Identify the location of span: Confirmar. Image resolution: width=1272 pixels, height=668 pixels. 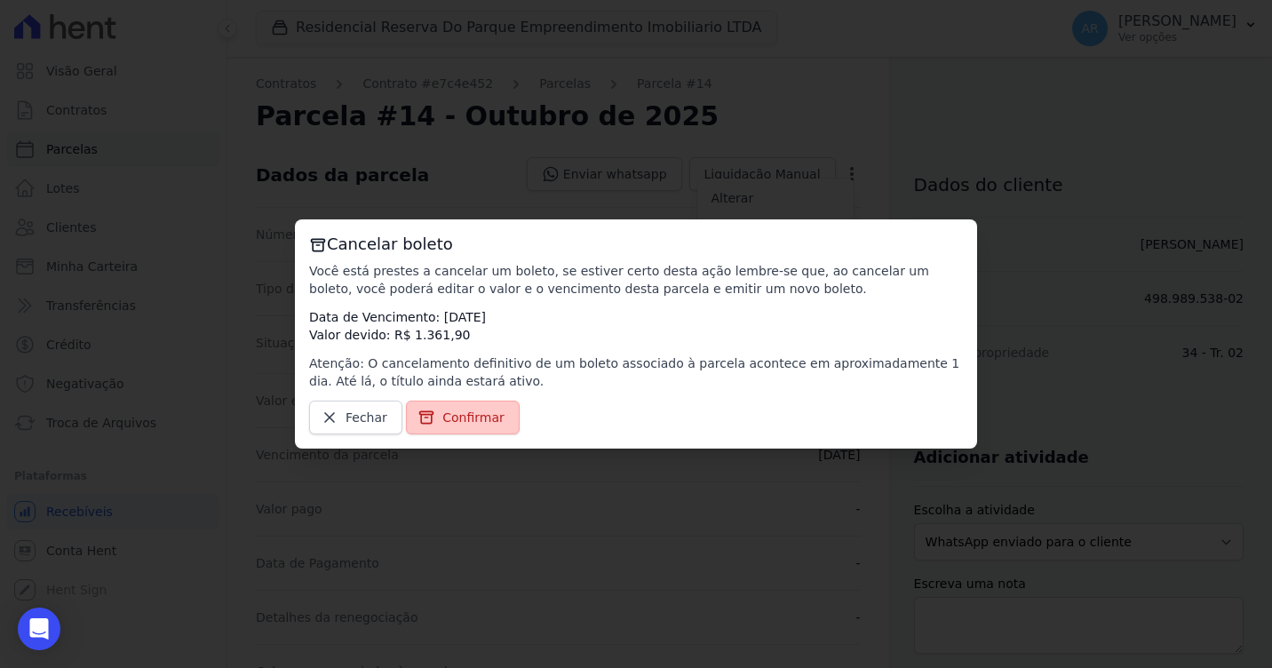
(473, 417).